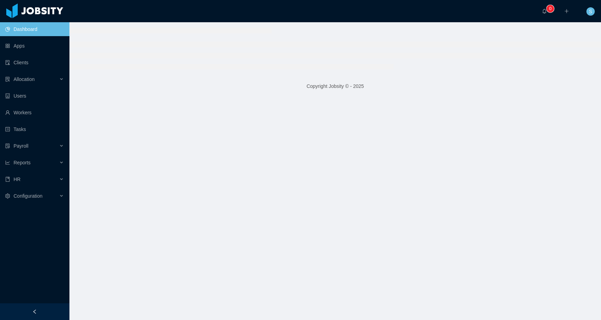 The height and width of the screenshot is (320, 601). I want to click on a: icon: auditClients, so click(34, 62).